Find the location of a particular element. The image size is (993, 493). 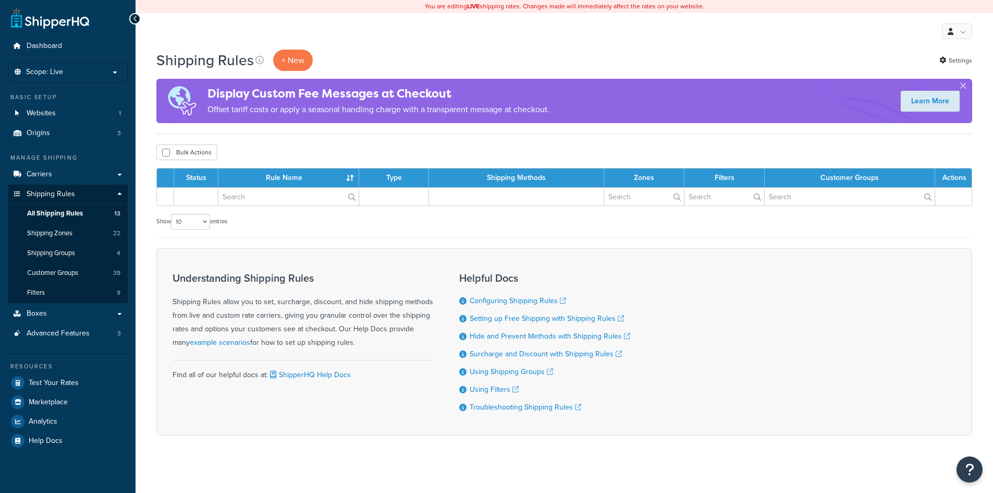

span: Customer Groups is located at coordinates (53, 273).